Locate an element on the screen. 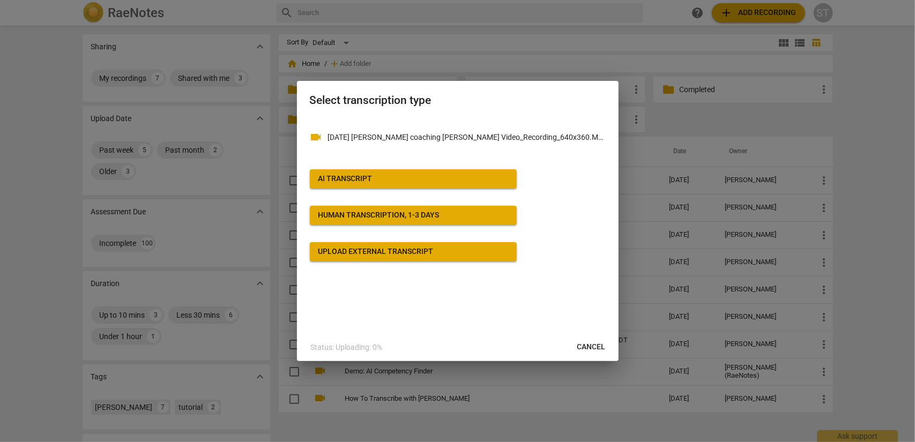 The image size is (915, 442). div: AI Transcript is located at coordinates (345, 179).